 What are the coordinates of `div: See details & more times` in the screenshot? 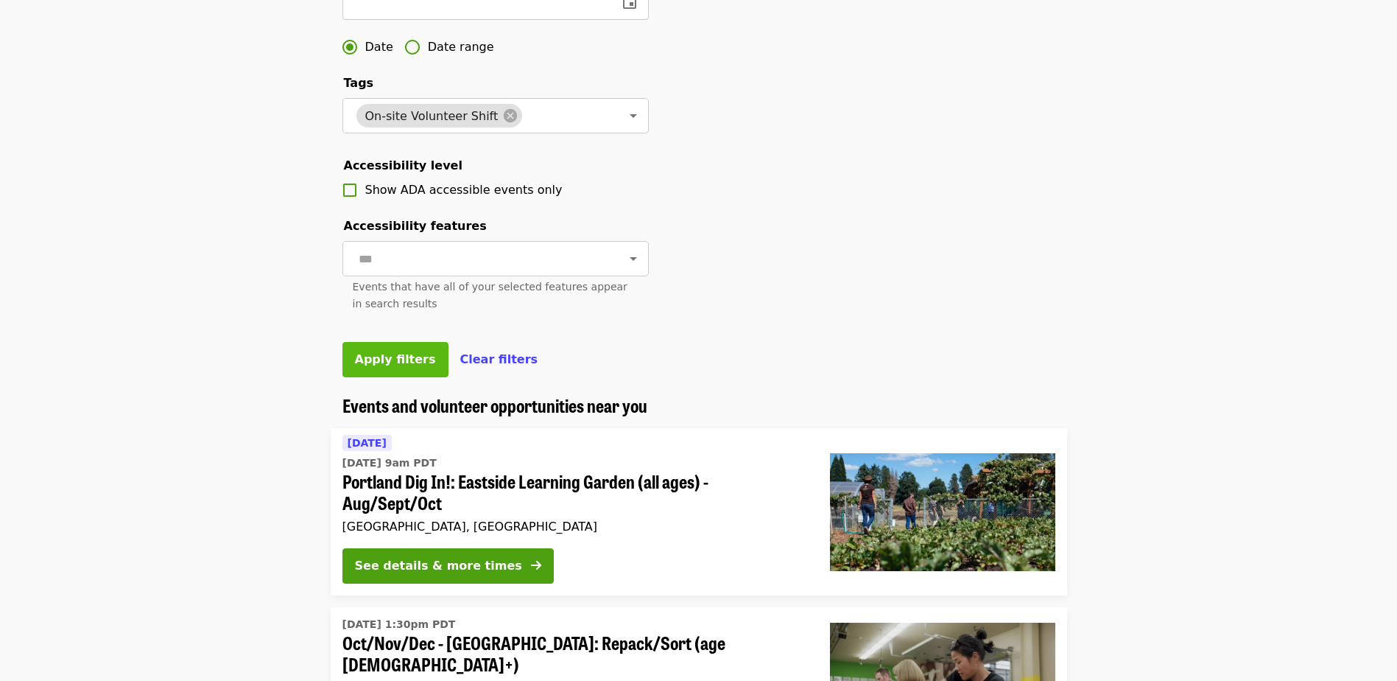 It's located at (438, 566).